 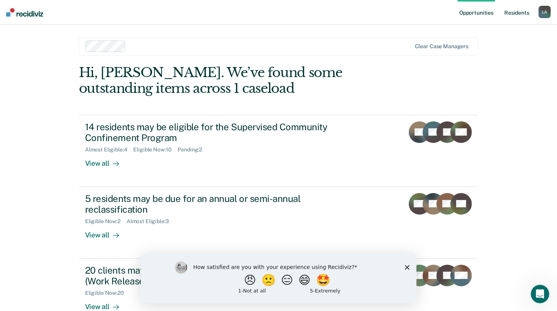 I want to click on button: 4, so click(x=164, y=27).